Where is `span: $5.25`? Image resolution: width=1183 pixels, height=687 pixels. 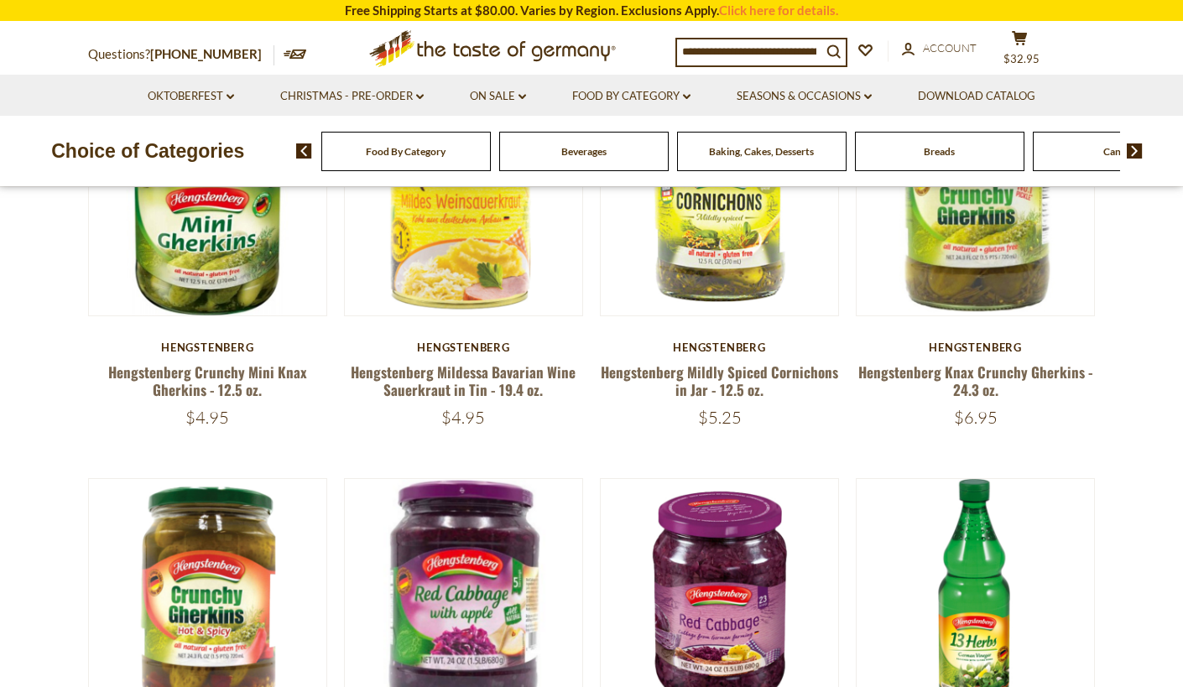
span: $5.25 is located at coordinates (720, 417).